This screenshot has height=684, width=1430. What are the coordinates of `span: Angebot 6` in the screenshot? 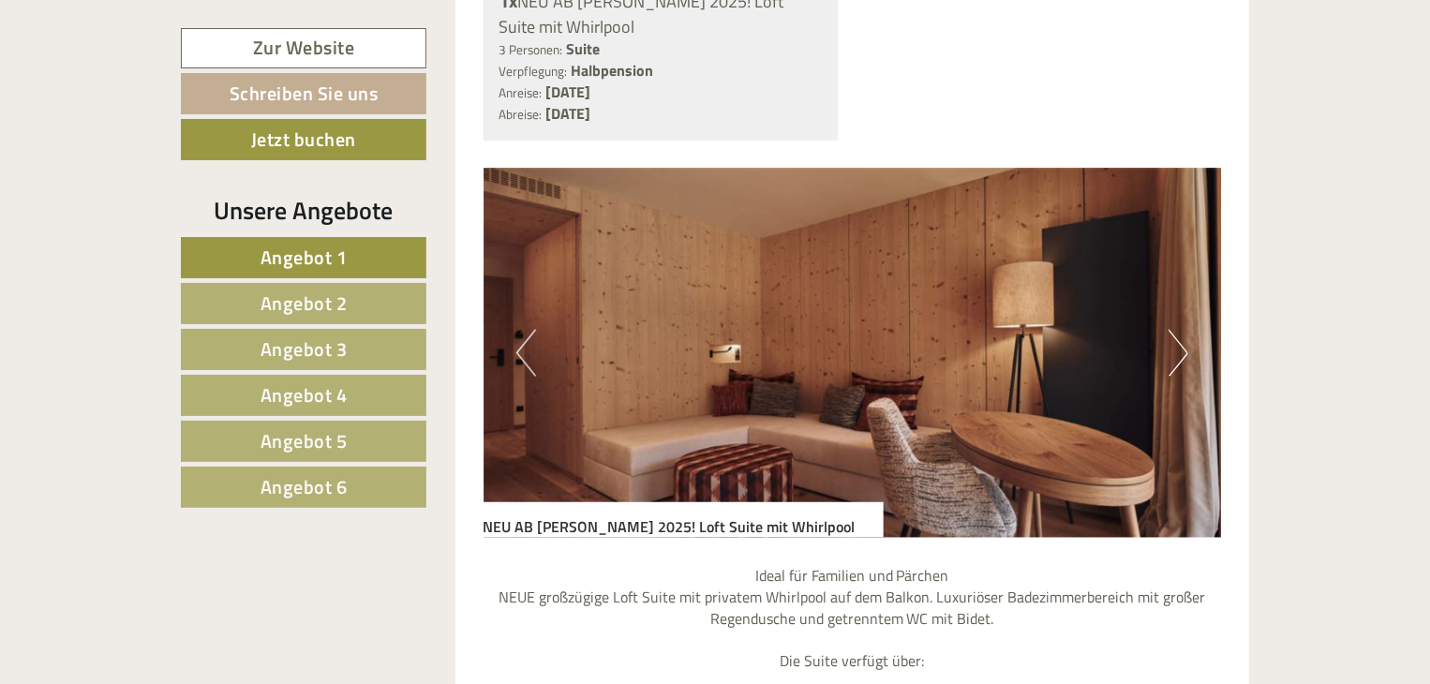 It's located at (304, 486).